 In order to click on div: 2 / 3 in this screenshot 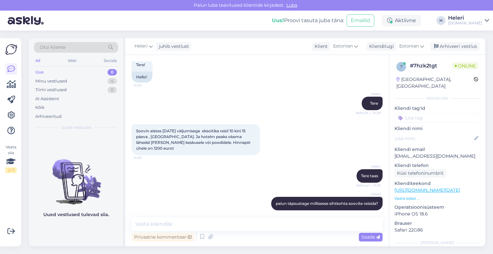, I will do `click(11, 170)`.